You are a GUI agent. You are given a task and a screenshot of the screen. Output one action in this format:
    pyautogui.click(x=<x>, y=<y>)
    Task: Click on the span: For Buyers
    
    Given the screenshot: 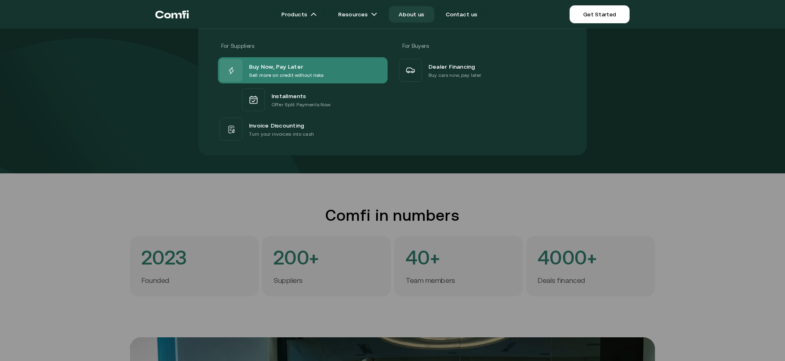 What is the action you would take?
    pyautogui.click(x=415, y=46)
    